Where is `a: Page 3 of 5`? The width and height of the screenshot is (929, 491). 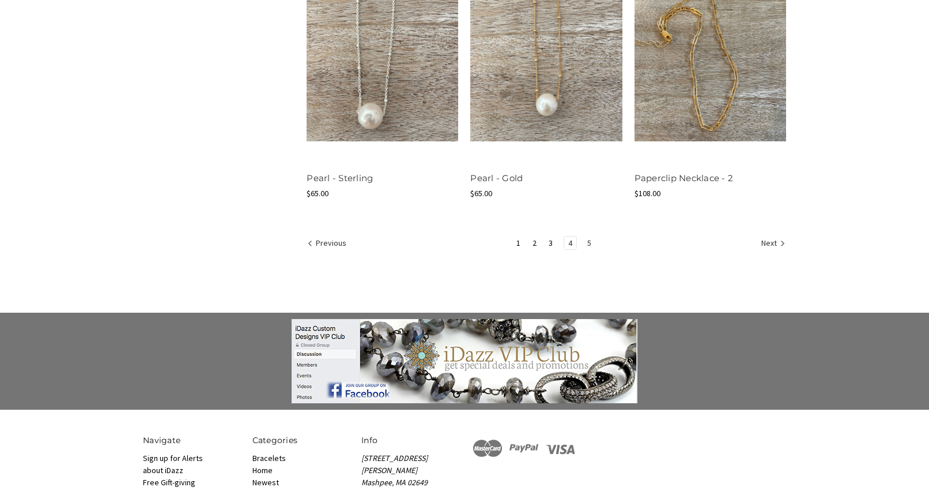 a: Page 3 of 5 is located at coordinates (550, 243).